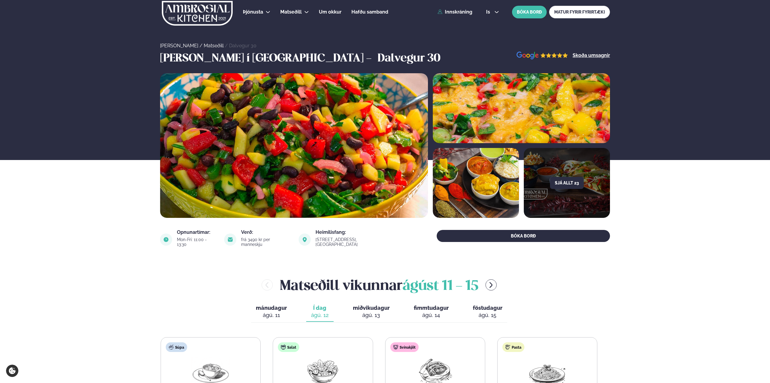  Describe the element at coordinates (12, 371) in the screenshot. I see `a: Cookie settings` at that location.